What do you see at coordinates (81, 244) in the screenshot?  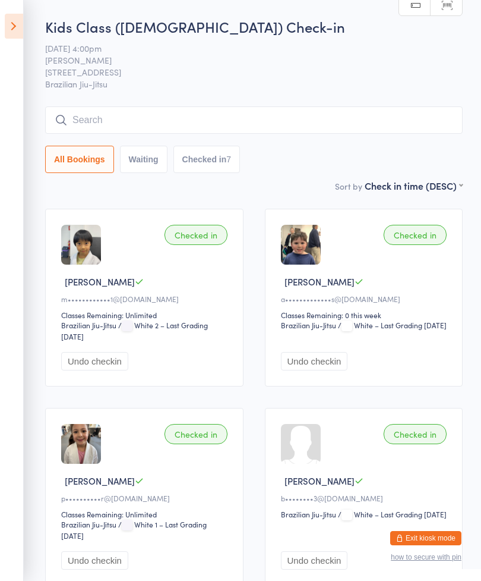 I see `img: image1723197309.png` at bounding box center [81, 244].